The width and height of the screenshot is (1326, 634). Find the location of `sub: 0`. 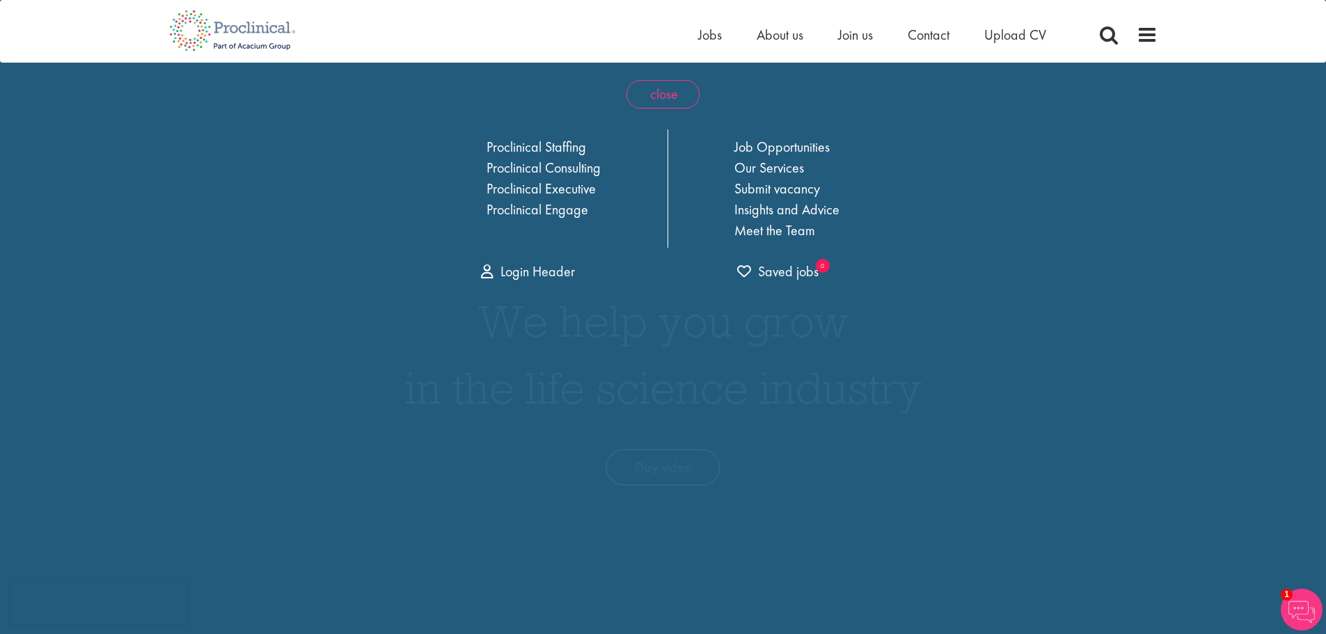

sub: 0 is located at coordinates (823, 266).